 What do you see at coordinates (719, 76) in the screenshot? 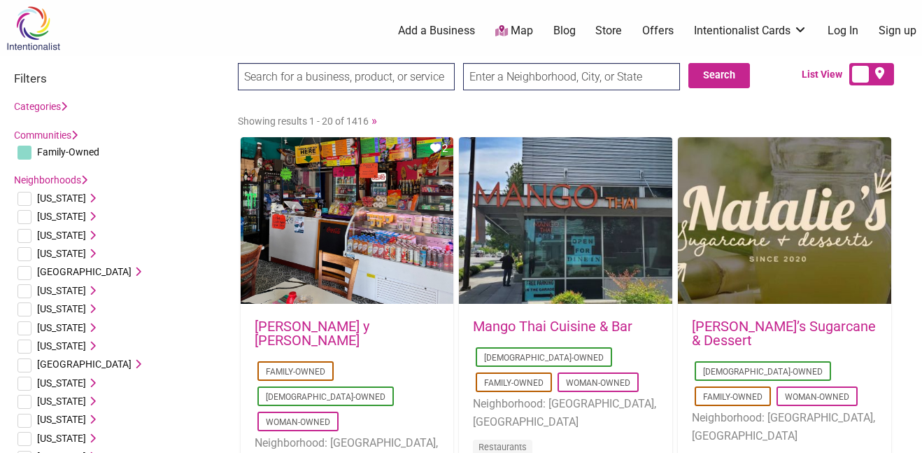
I see `button: Search` at bounding box center [719, 76].